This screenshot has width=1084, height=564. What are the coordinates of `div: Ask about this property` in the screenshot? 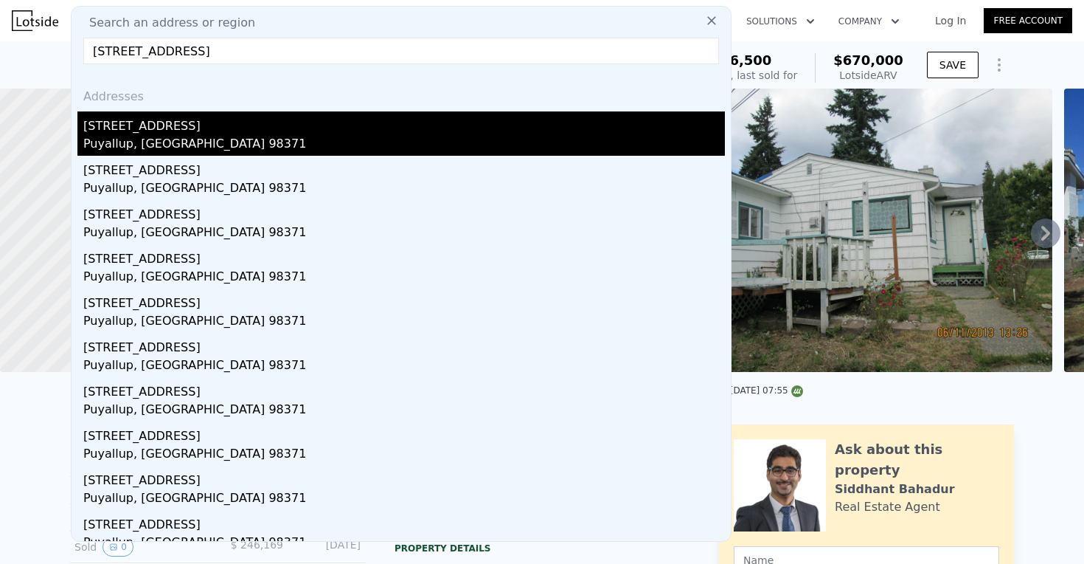 It's located at (917, 460).